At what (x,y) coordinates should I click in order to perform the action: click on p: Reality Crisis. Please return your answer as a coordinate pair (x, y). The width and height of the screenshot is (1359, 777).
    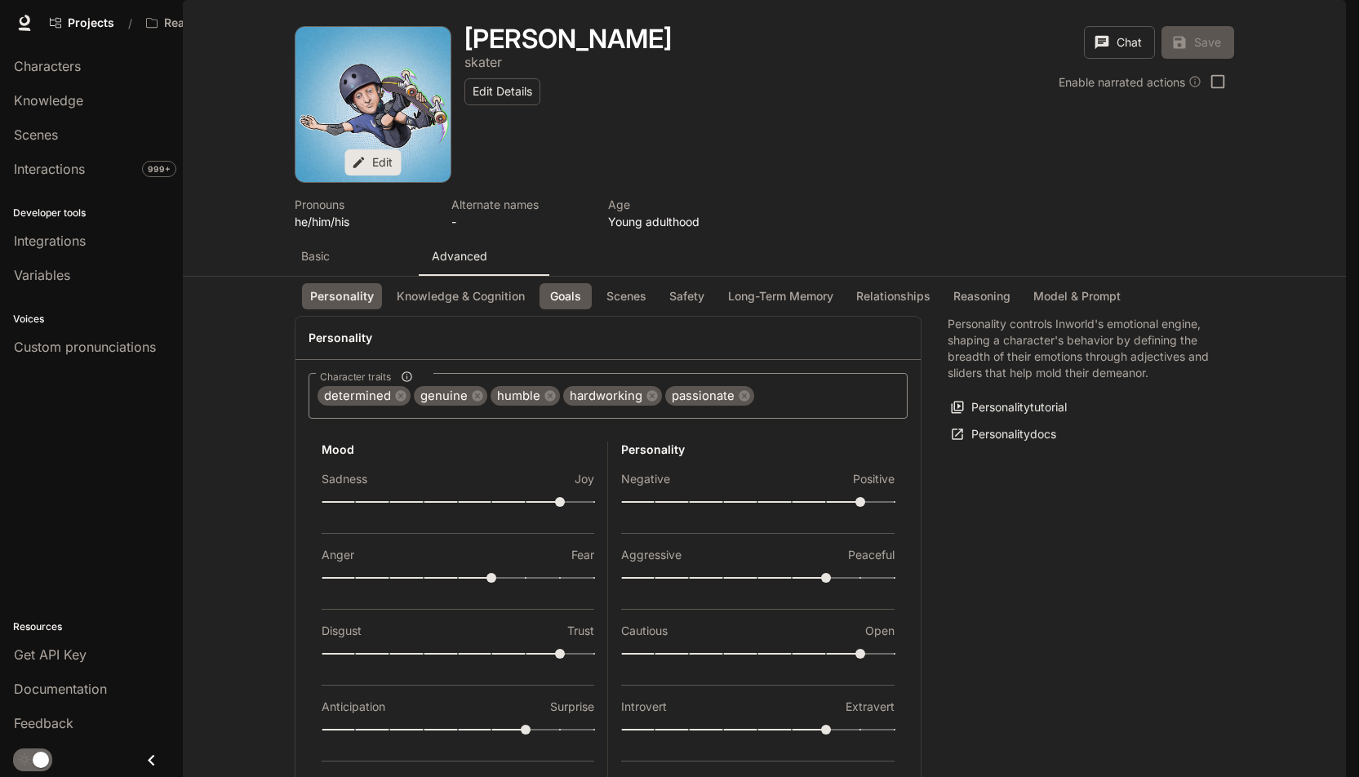
    Looking at the image, I should click on (201, 23).